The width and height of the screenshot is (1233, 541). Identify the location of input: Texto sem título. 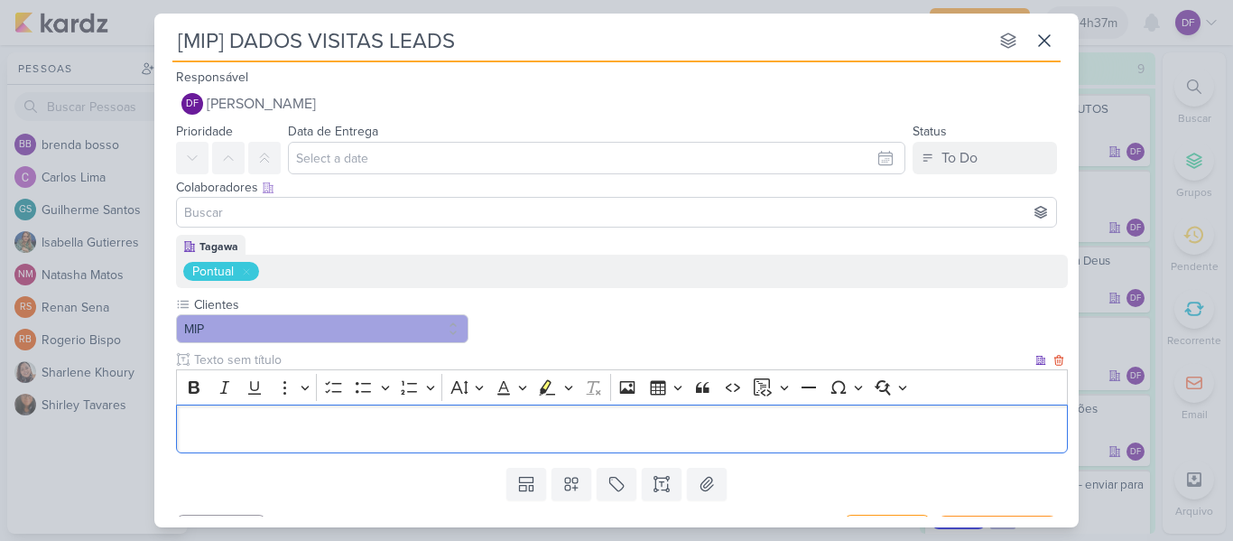
(611, 359).